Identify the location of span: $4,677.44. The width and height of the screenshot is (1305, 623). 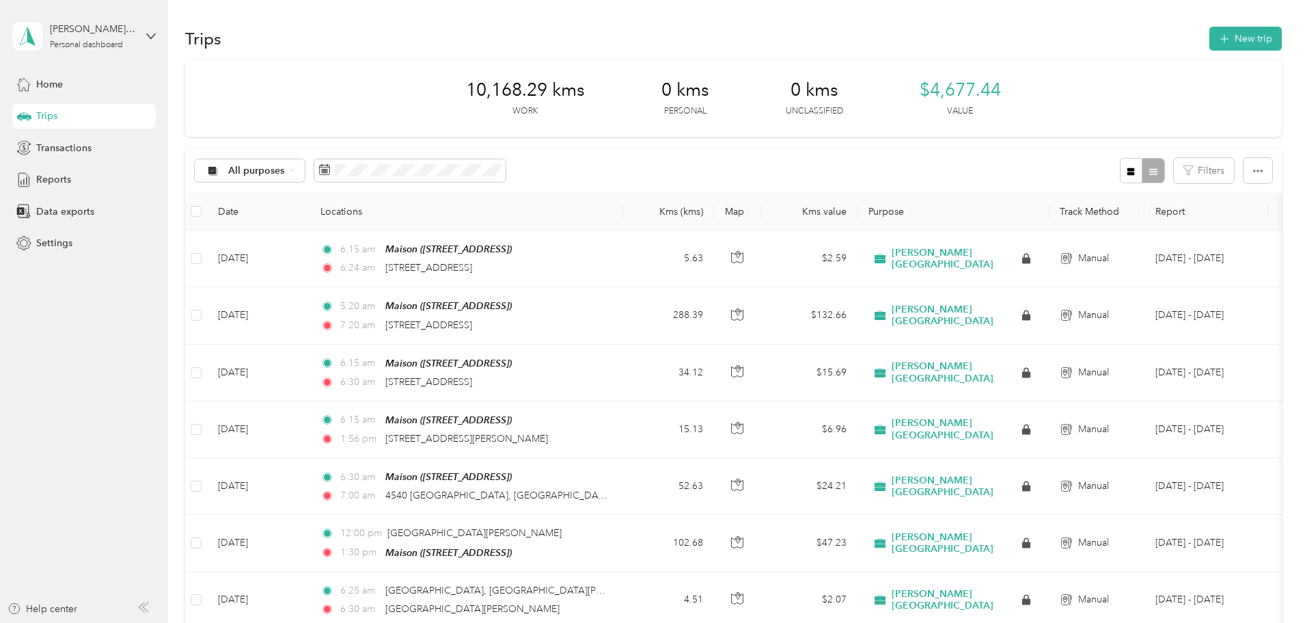
(960, 90).